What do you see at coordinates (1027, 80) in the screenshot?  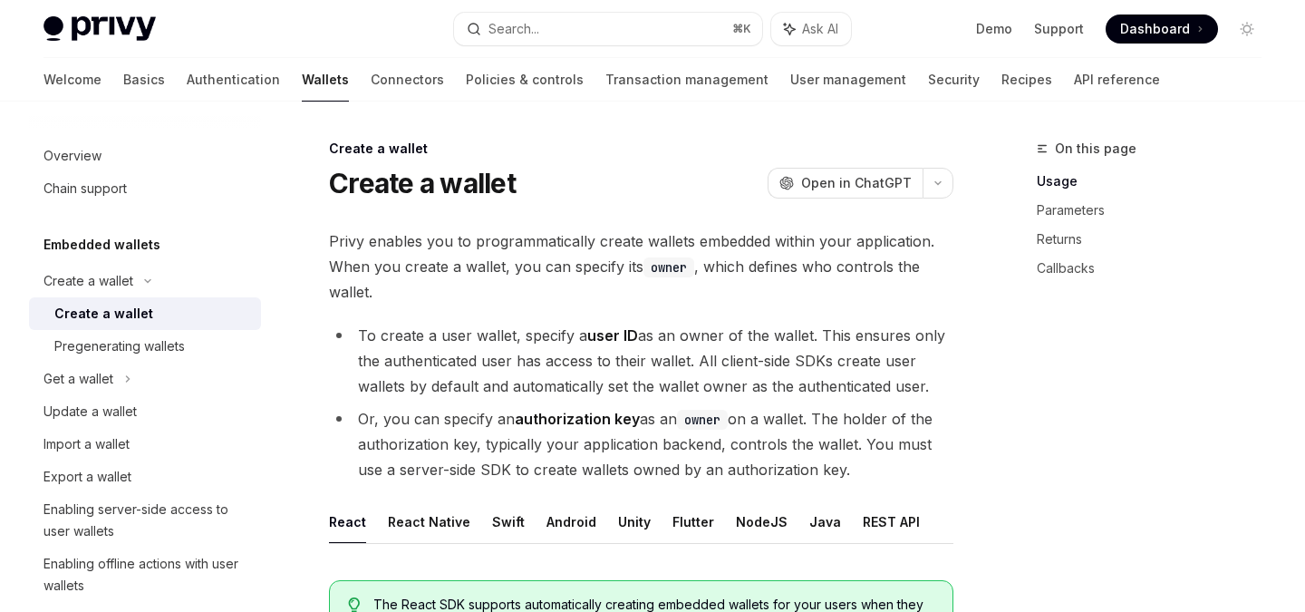 I see `a: Recipes` at bounding box center [1027, 80].